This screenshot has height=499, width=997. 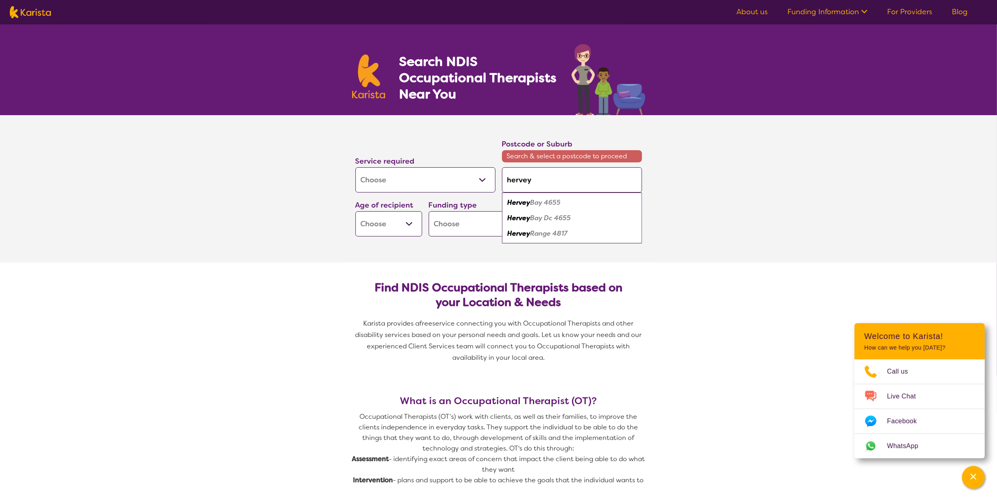 I want to click on em: Bay Dc 4655, so click(x=551, y=218).